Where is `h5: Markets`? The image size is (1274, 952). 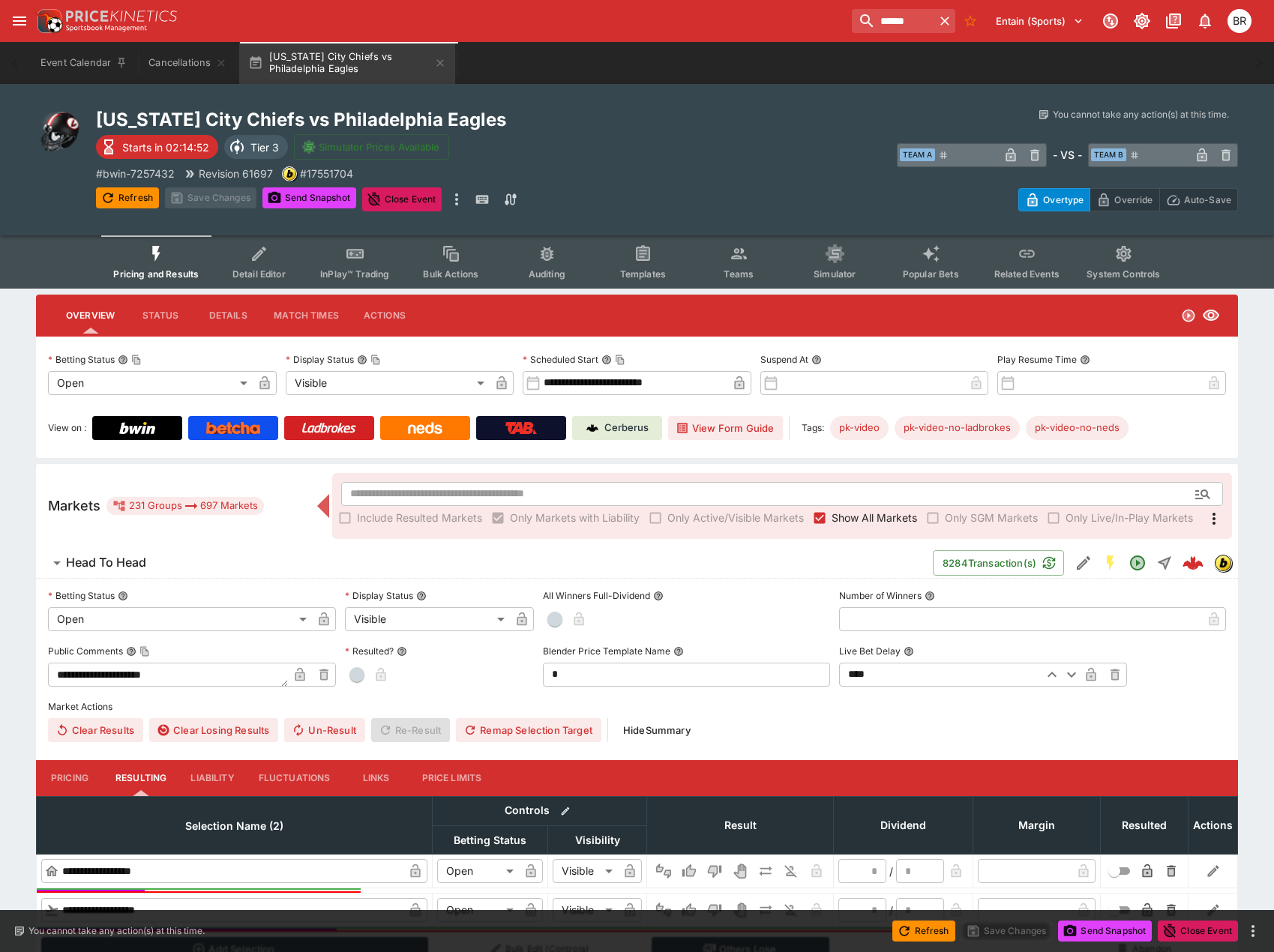
h5: Markets is located at coordinates (74, 505).